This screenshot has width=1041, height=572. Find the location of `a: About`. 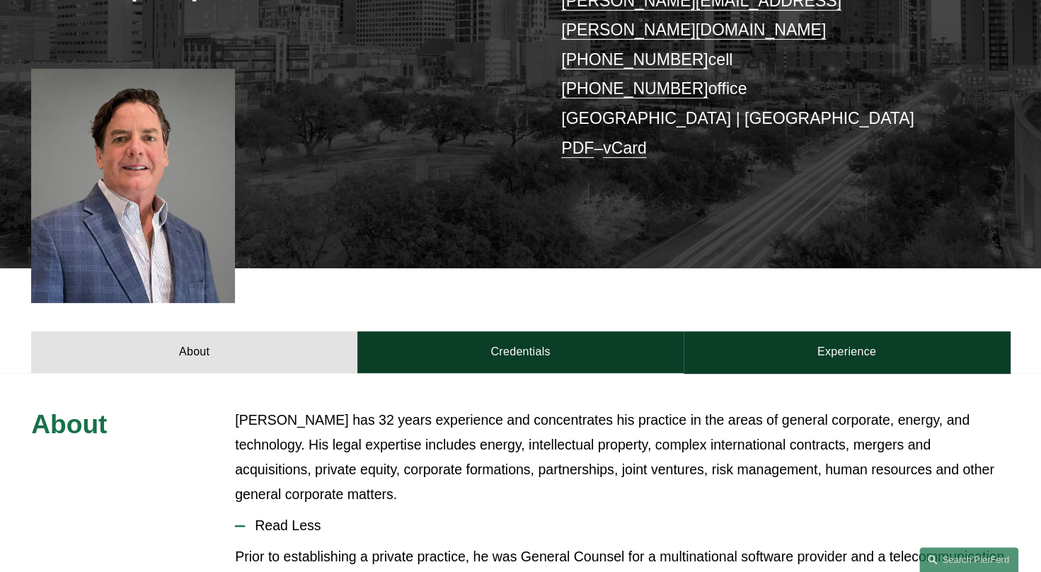

a: About is located at coordinates (194, 352).